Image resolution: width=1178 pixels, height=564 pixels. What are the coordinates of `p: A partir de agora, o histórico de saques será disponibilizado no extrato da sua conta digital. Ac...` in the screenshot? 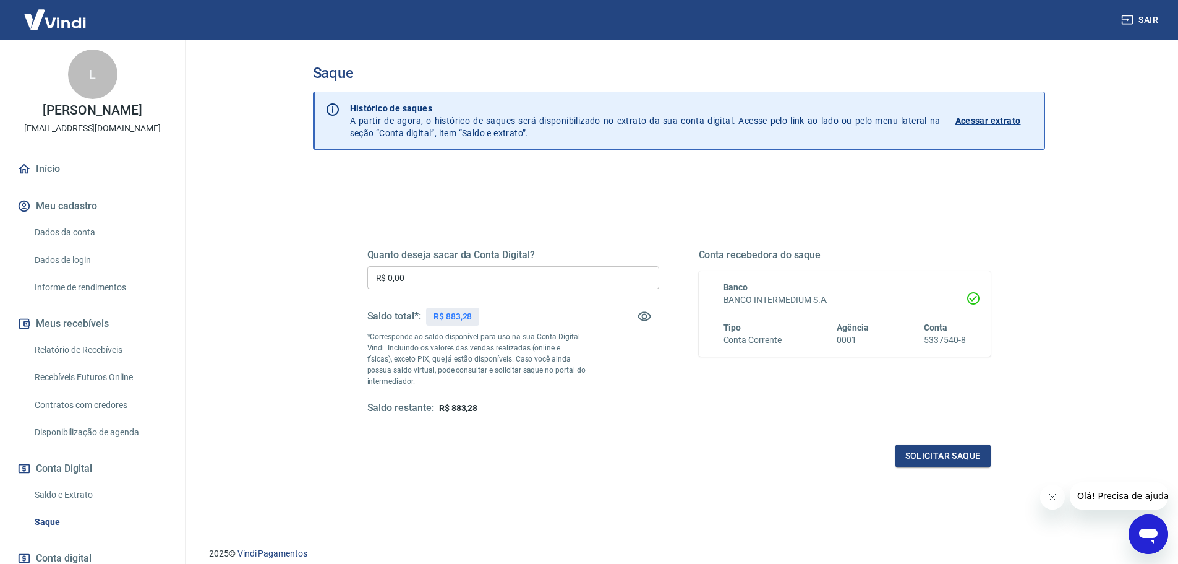 It's located at (645, 121).